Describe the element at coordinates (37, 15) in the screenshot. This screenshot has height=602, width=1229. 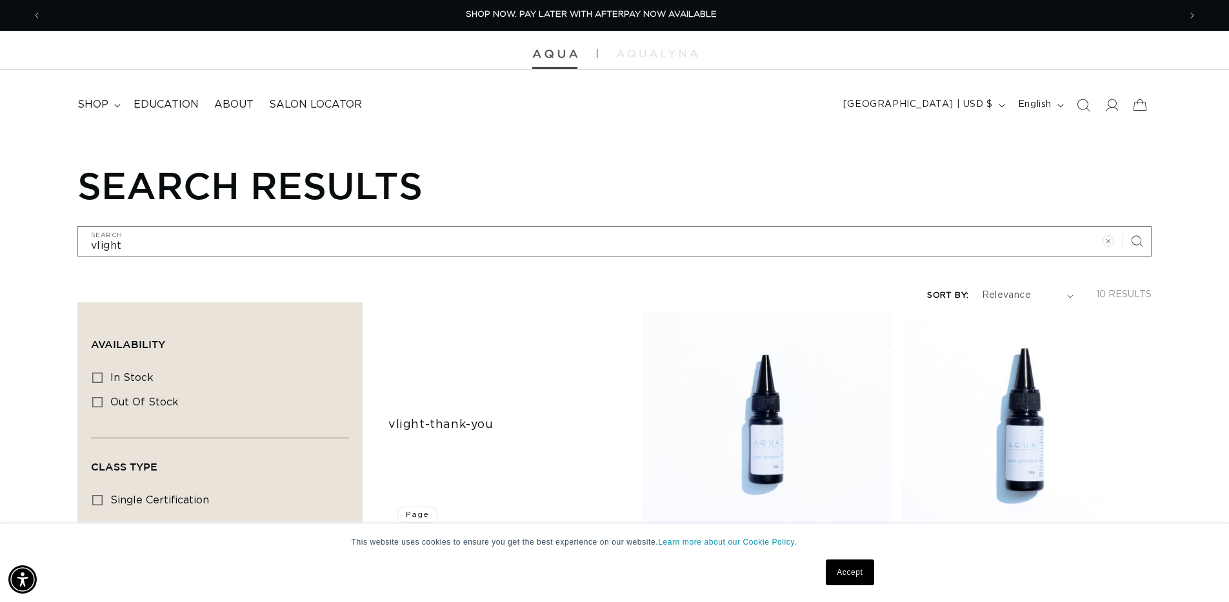
I see `button: Previous announcement` at that location.